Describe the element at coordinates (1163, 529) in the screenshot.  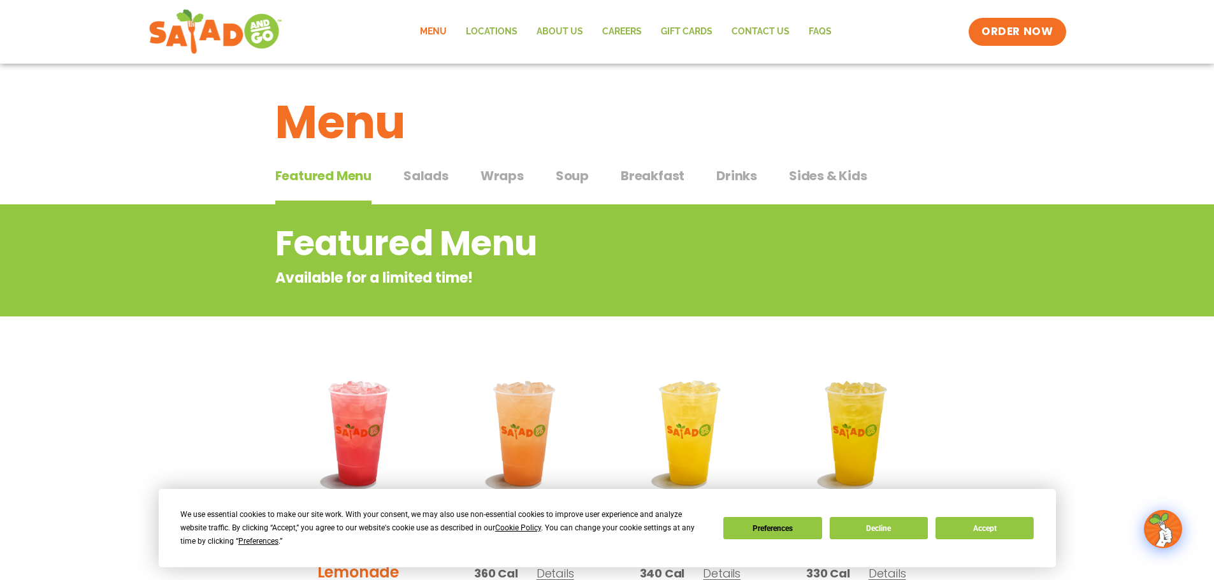
I see `img: wpChatIcon` at that location.